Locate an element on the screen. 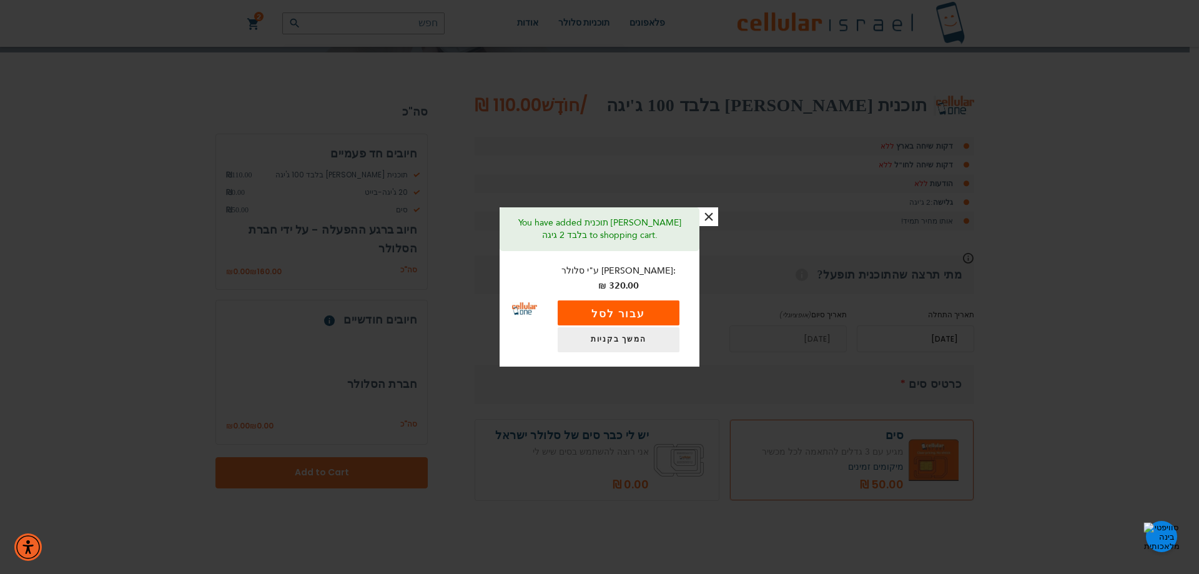 The image size is (1199, 574). a: המשך בקניות is located at coordinates (618, 340).